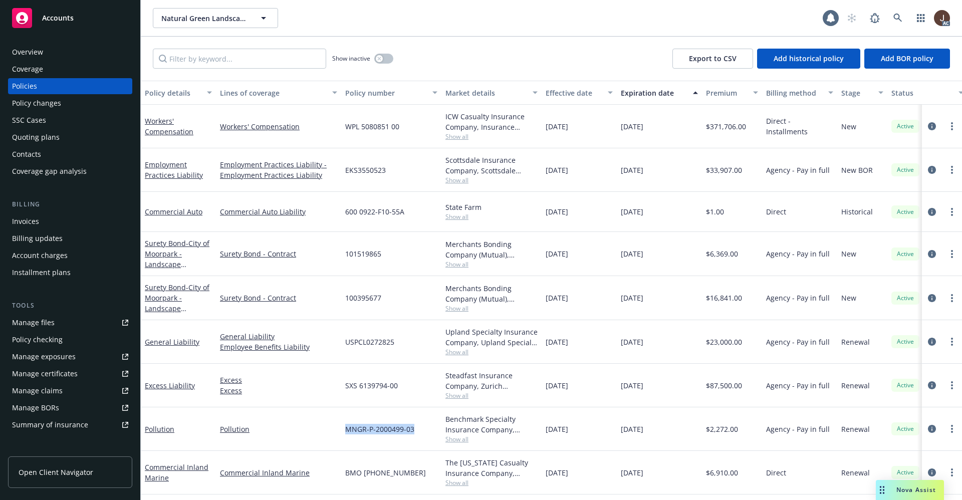  What do you see at coordinates (713, 58) in the screenshot?
I see `span: Export to CSV` at bounding box center [713, 58].